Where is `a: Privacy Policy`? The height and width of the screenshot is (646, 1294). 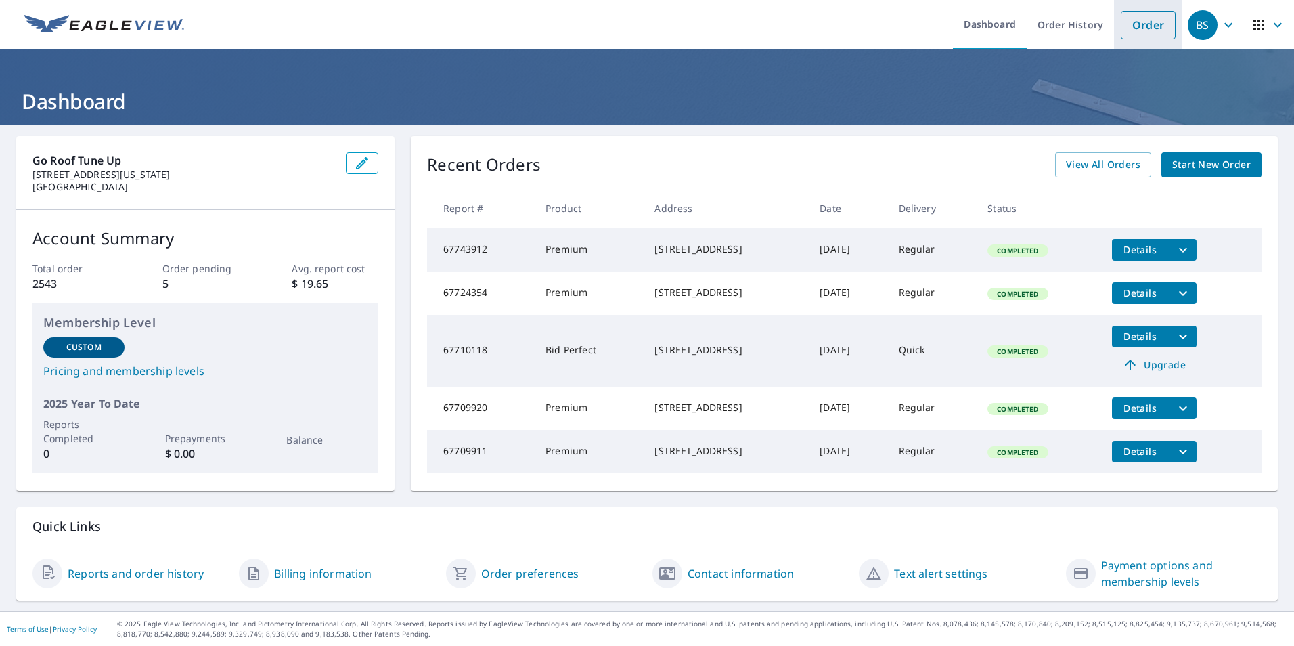 a: Privacy Policy is located at coordinates (74, 629).